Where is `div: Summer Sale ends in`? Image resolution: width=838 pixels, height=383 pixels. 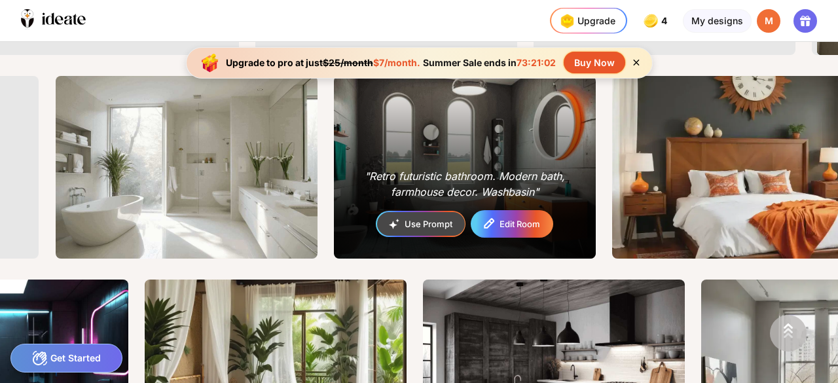 div: Summer Sale ends in is located at coordinates (489, 62).